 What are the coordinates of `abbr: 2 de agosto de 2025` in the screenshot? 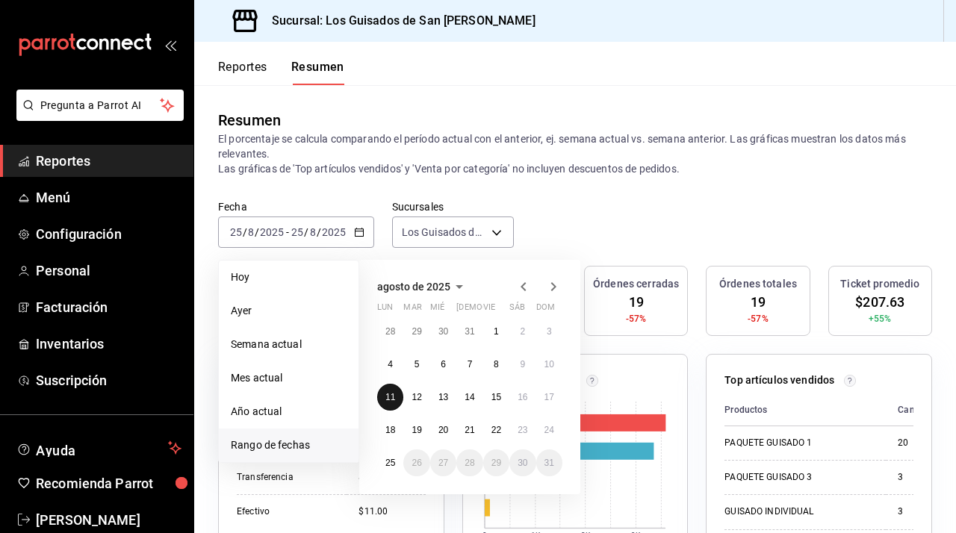 It's located at (522, 332).